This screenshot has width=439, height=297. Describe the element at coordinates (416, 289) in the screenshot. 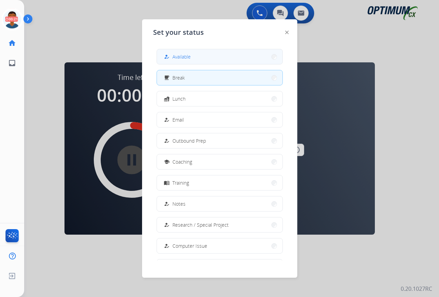

I see `p: 0.20.1027RC` at that location.